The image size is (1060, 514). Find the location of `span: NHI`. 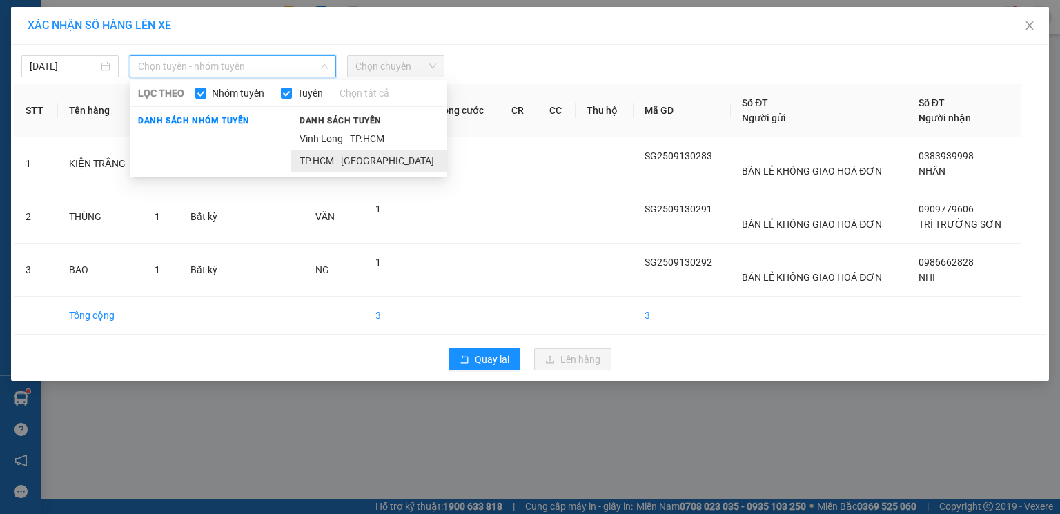

span: NHI is located at coordinates (927, 277).